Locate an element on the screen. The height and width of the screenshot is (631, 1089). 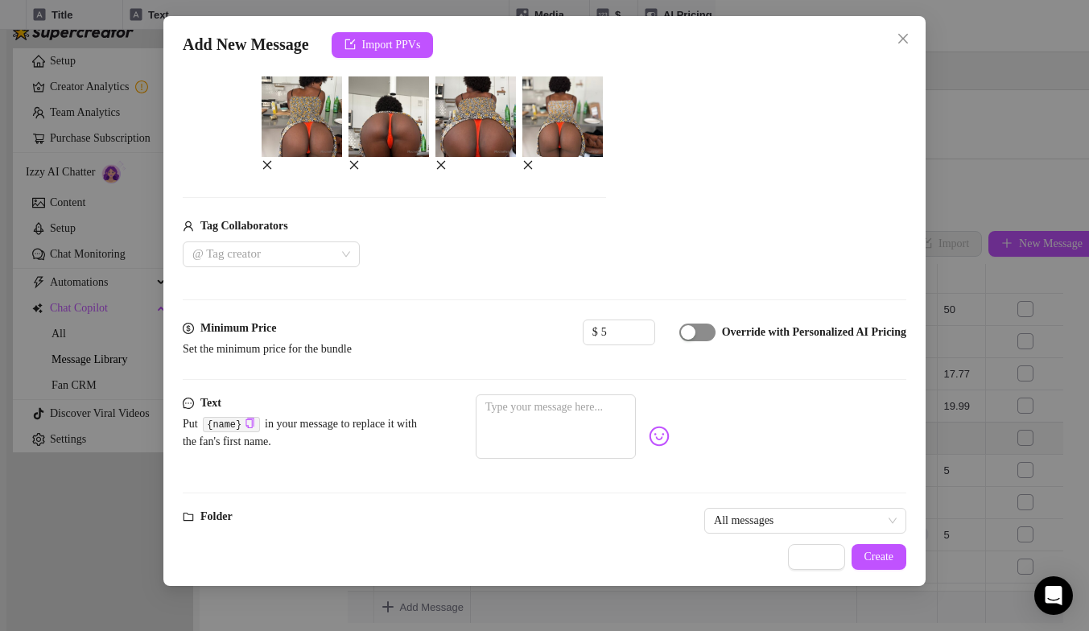
strong: Tag Collaborators is located at coordinates (244, 225).